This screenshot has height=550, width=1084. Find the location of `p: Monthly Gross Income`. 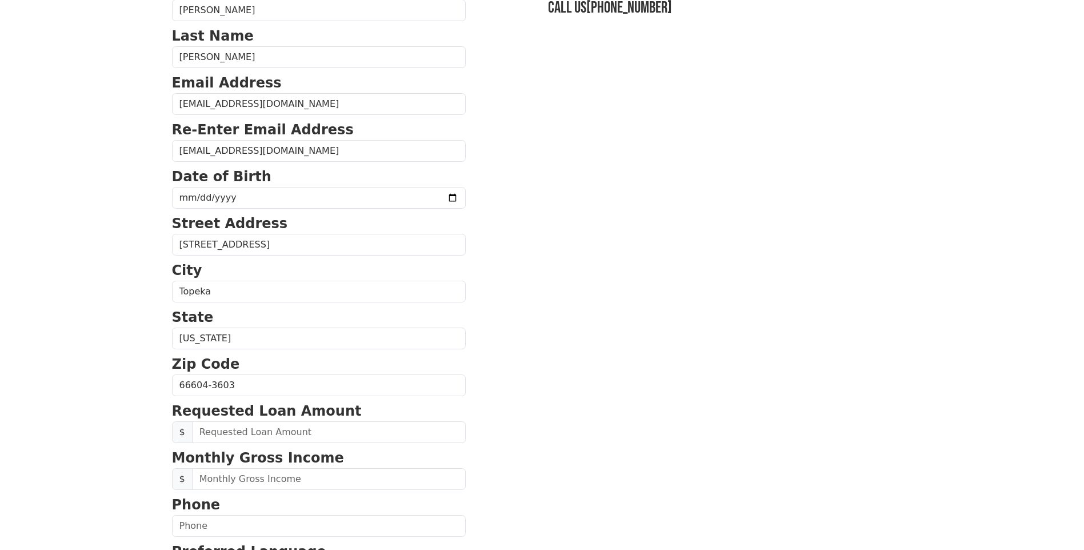

p: Monthly Gross Income is located at coordinates (319, 458).